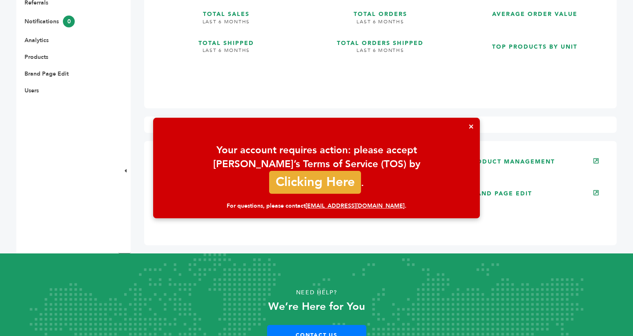 This screenshot has height=336, width=633. I want to click on strong: We’re Here for You, so click(317, 306).